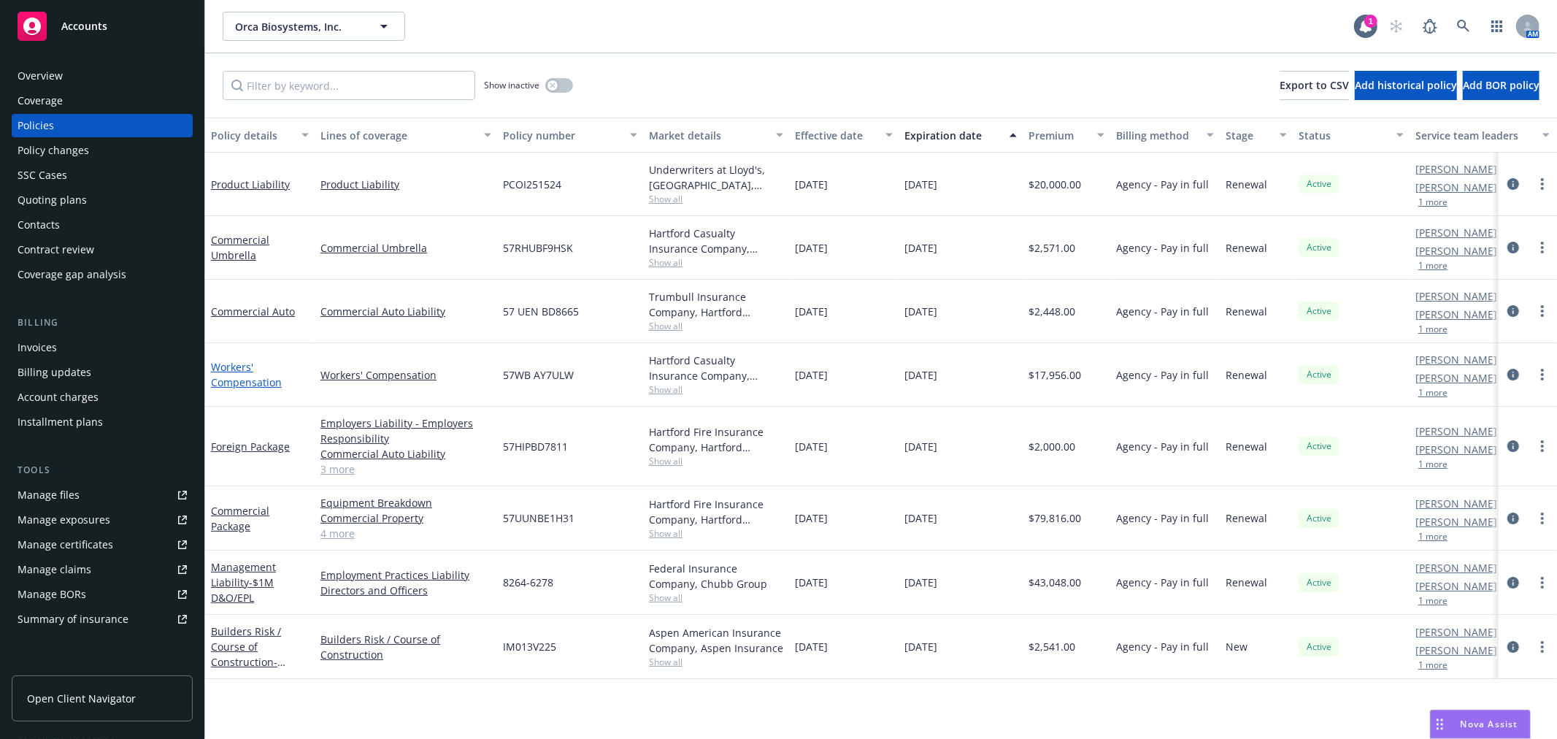 The width and height of the screenshot is (1557, 739). Describe the element at coordinates (538, 375) in the screenshot. I see `span: 57WB AY7ULW` at that location.